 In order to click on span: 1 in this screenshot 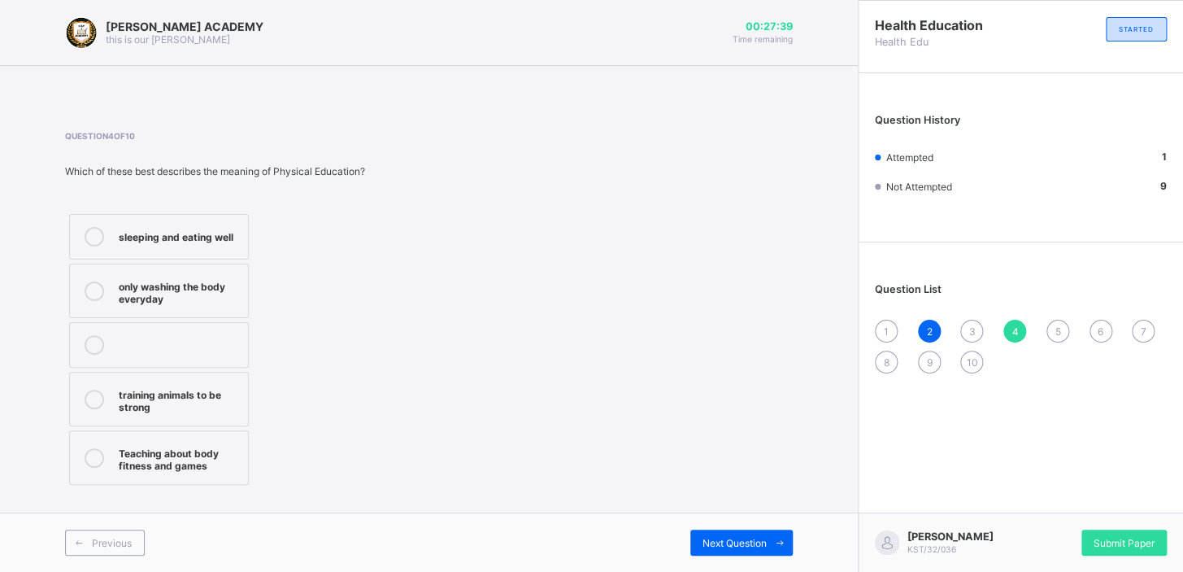, I will do `click(886, 331)`.